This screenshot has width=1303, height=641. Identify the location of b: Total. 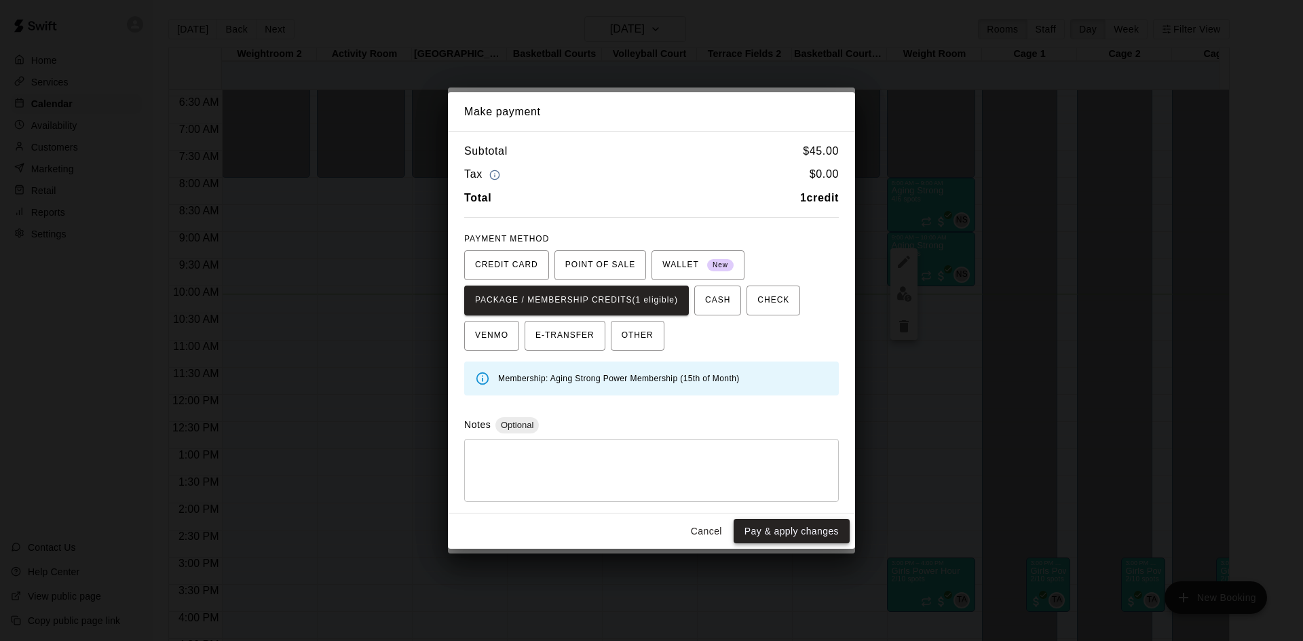
(478, 197).